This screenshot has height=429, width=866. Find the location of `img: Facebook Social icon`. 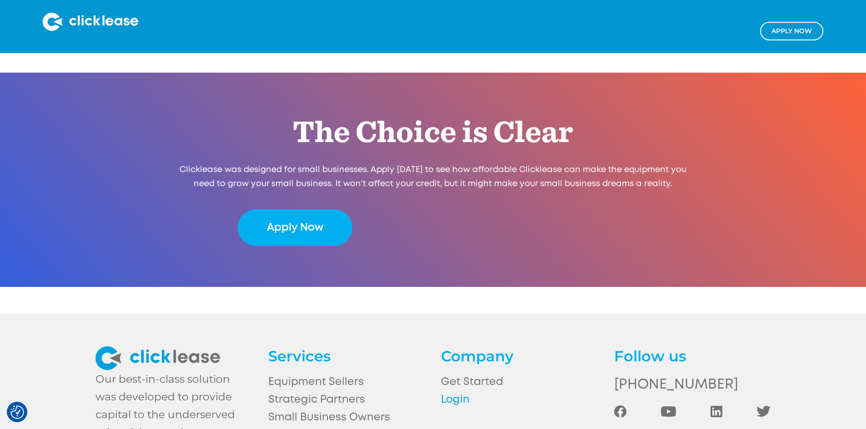

img: Facebook Social icon is located at coordinates (620, 412).